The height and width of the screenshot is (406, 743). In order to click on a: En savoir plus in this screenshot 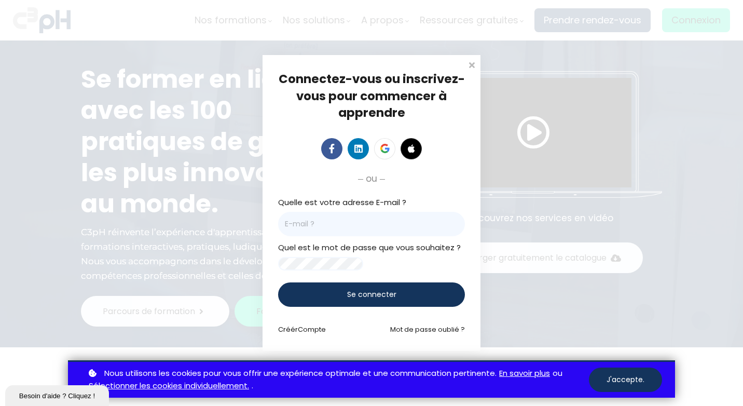, I will do `click(524, 373)`.